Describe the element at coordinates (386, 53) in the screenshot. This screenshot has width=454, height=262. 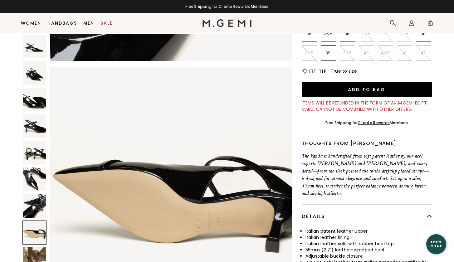
I see `p: 40.5` at that location.